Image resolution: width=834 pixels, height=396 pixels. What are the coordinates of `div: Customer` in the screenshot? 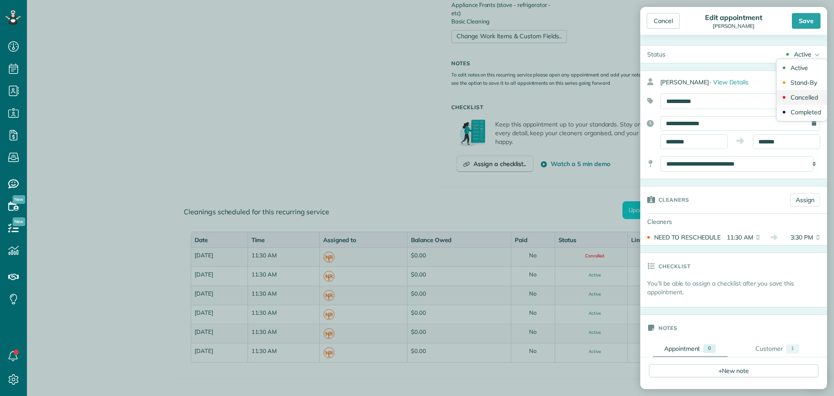 It's located at (769, 348).